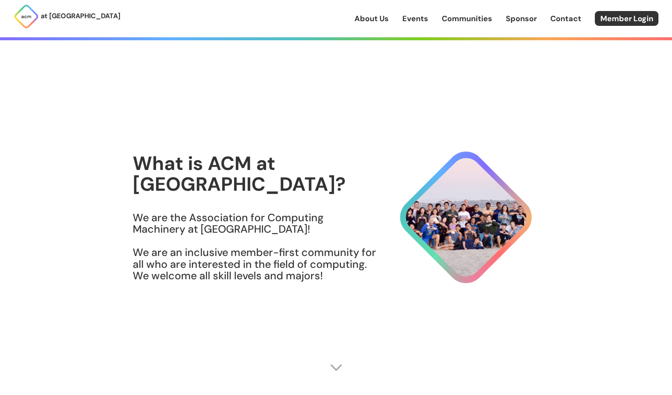 The image size is (672, 395). What do you see at coordinates (521, 19) in the screenshot?
I see `a: Sponsor` at bounding box center [521, 19].